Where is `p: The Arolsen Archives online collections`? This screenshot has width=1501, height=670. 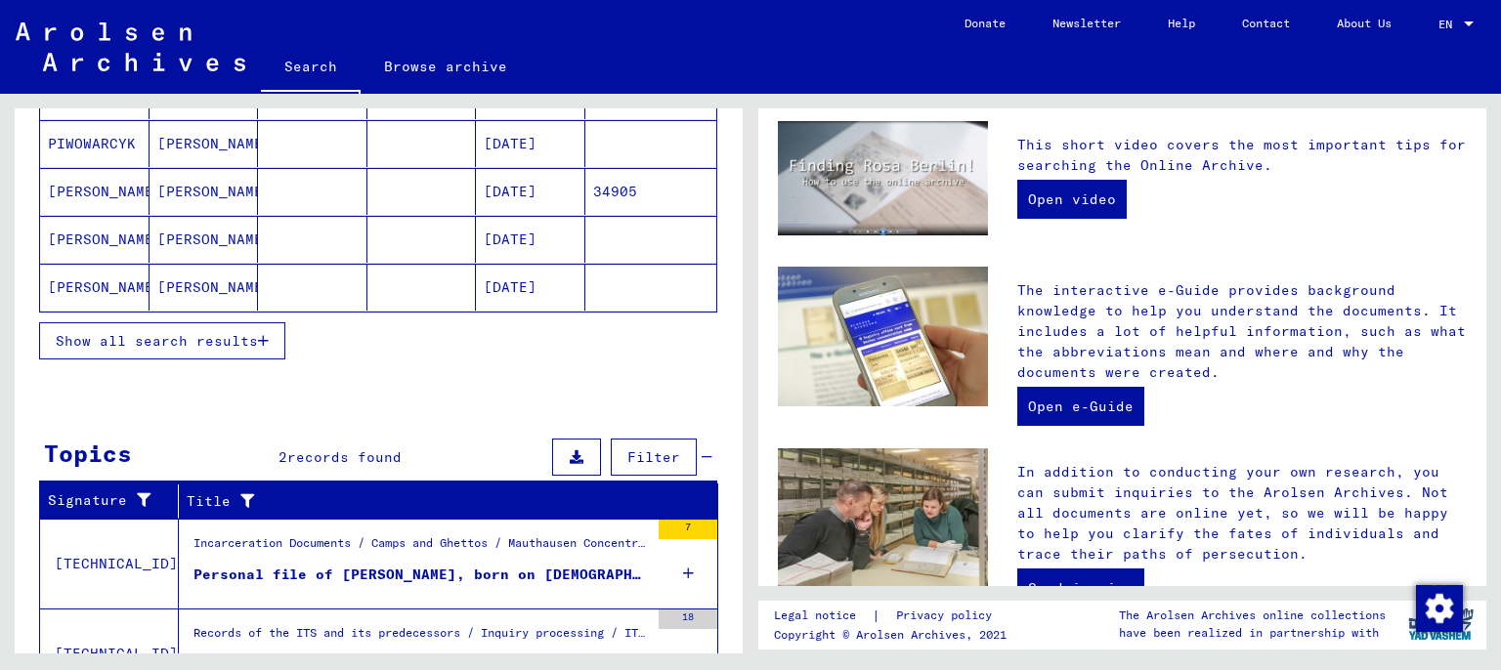 p: The Arolsen Archives online collections is located at coordinates (1252, 616).